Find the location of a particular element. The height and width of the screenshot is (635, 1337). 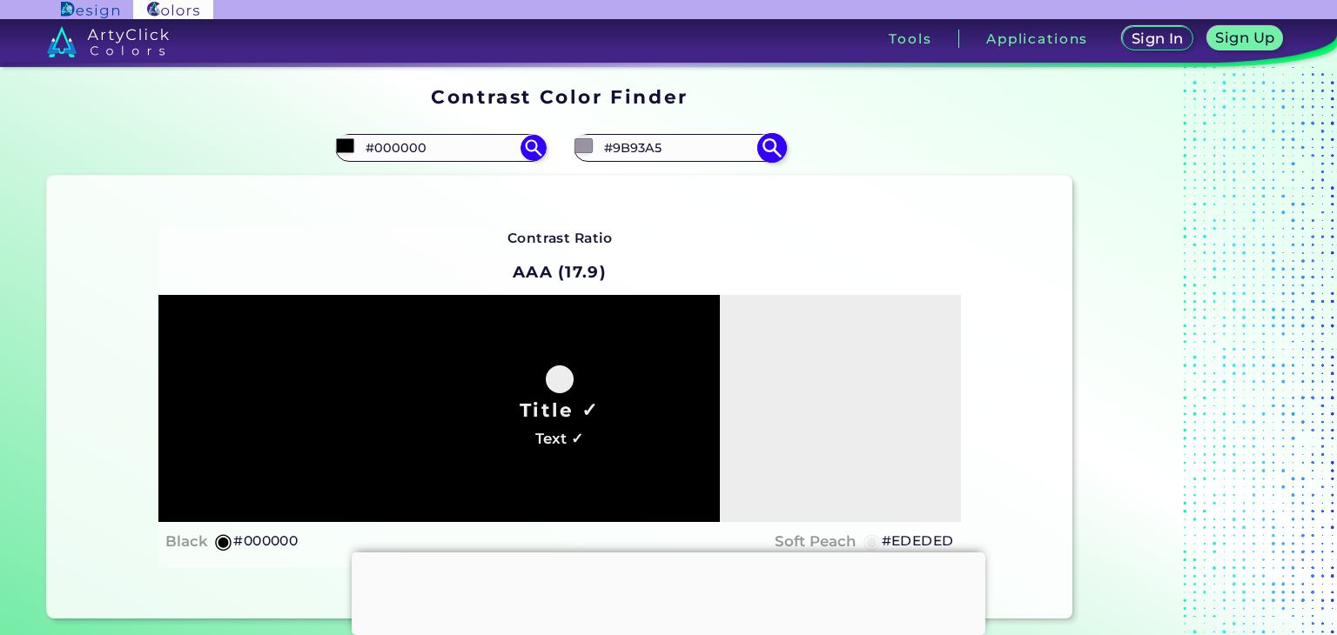

h5: #EDEDED is located at coordinates (917, 541).